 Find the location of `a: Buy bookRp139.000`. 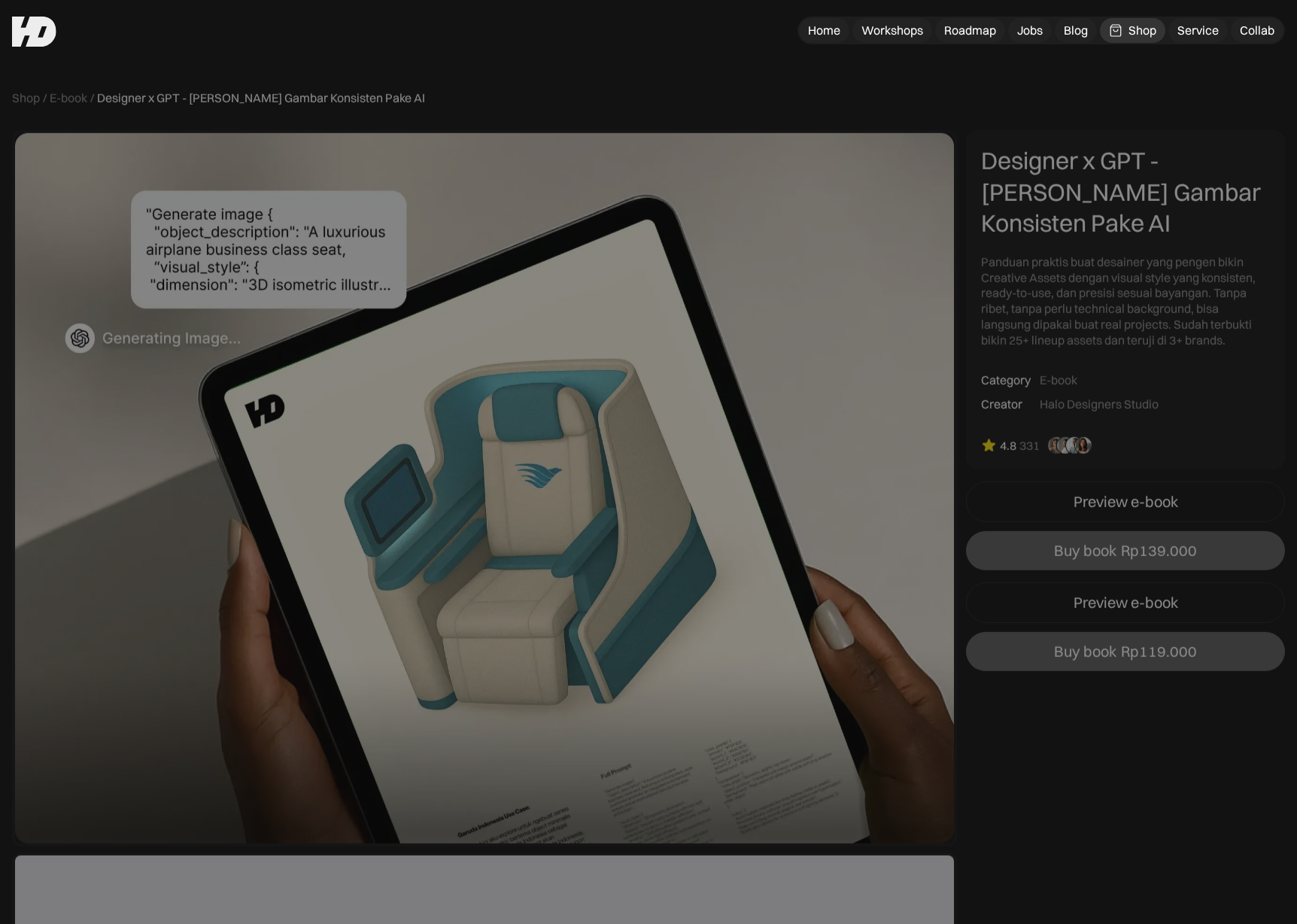

a: Buy bookRp139.000 is located at coordinates (1126, 551).